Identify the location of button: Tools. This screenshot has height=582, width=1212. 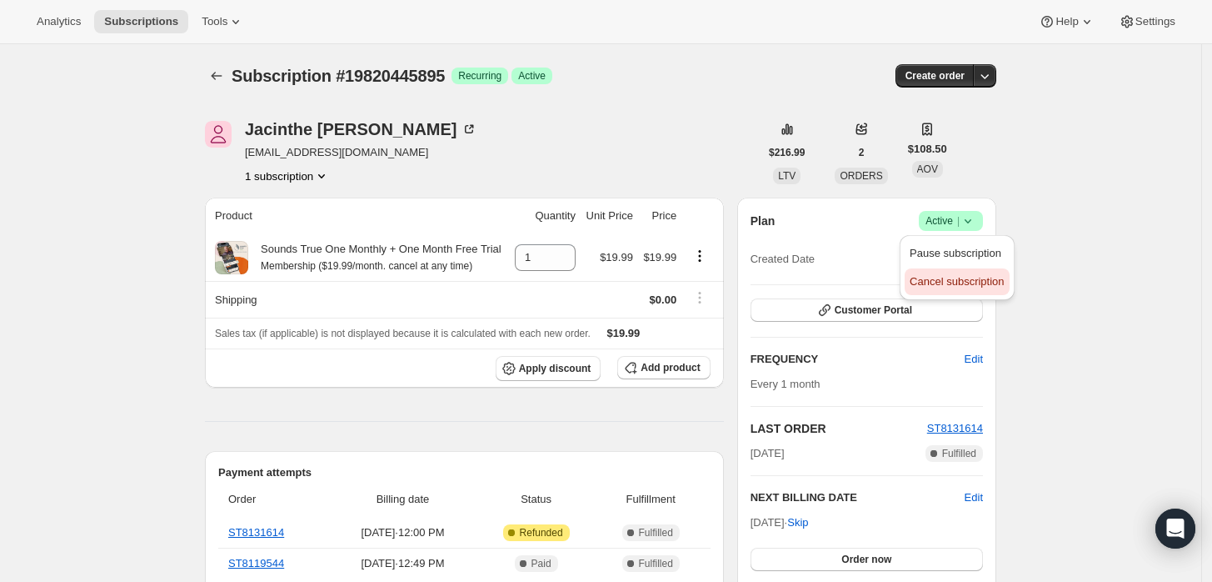
(222, 22).